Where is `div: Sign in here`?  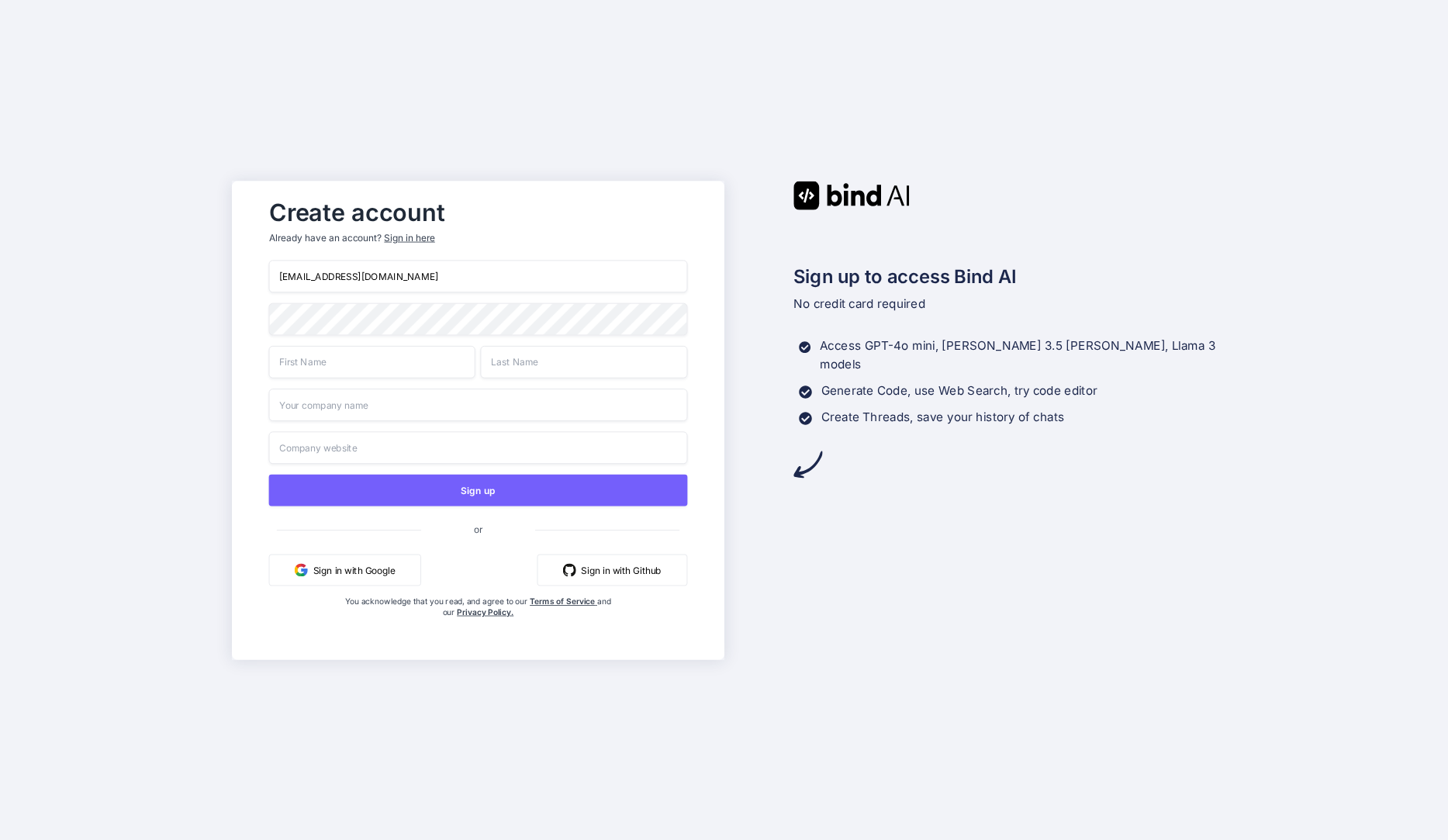 div: Sign in here is located at coordinates (409, 238).